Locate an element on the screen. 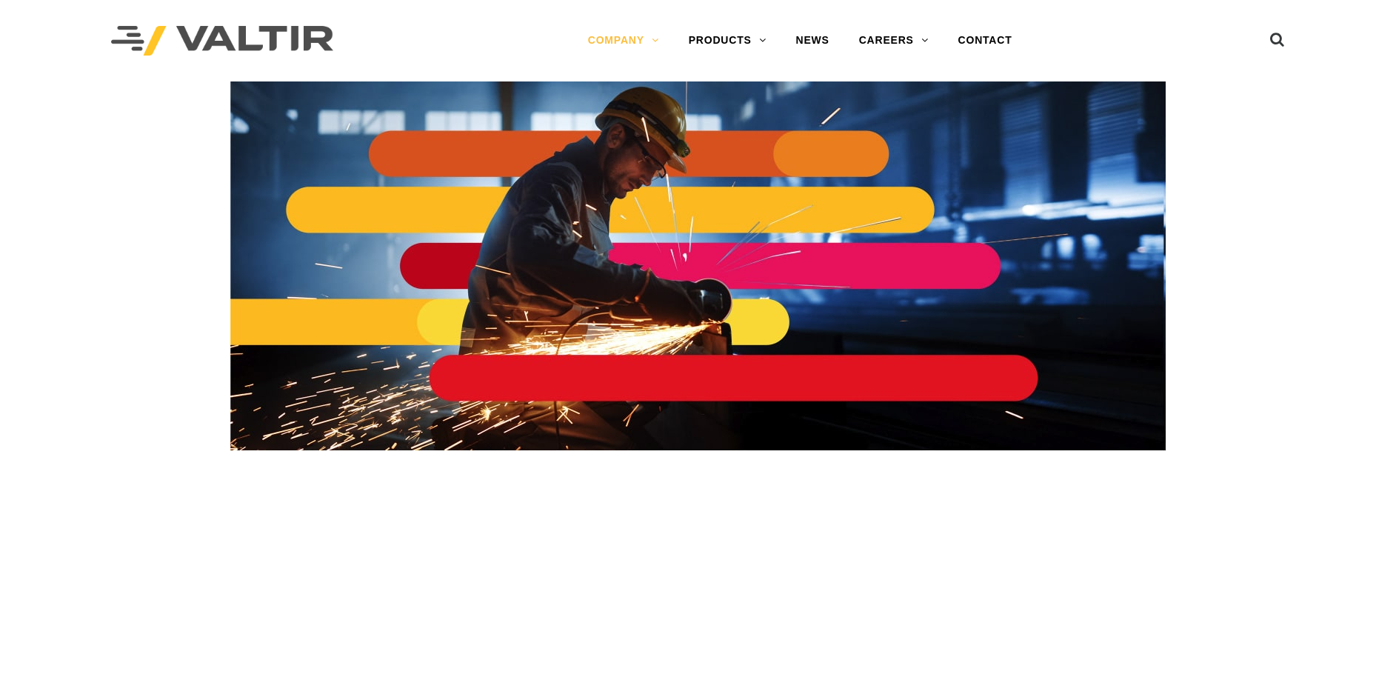 The width and height of the screenshot is (1396, 697). a: PRODUCTS is located at coordinates (727, 41).